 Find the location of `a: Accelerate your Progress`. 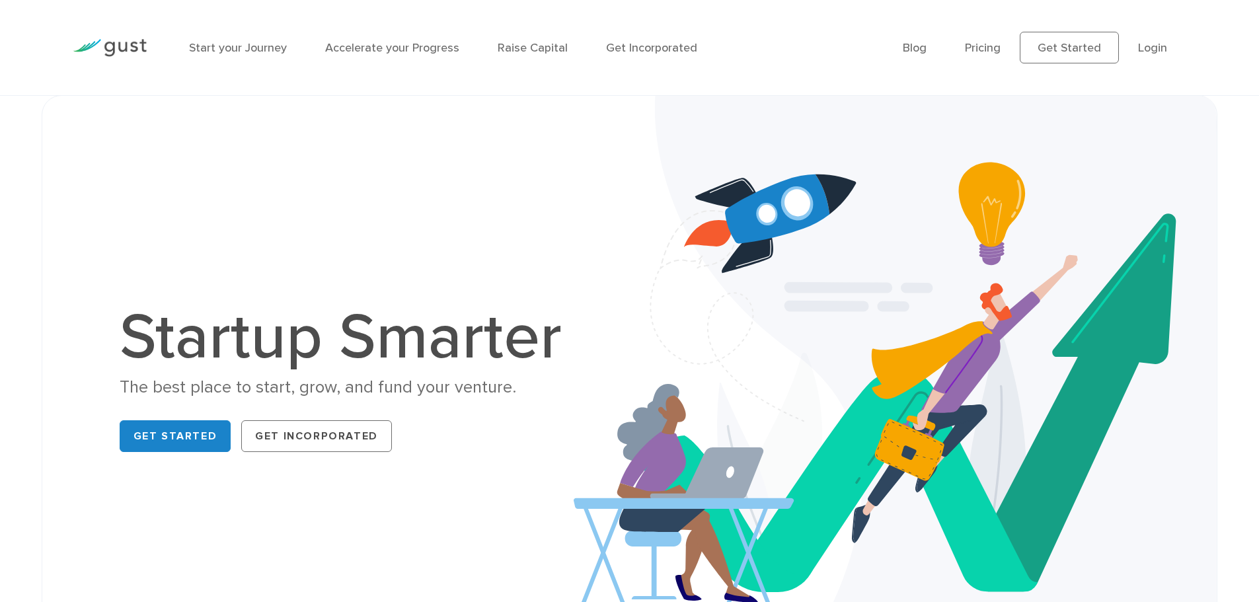

a: Accelerate your Progress is located at coordinates (392, 48).